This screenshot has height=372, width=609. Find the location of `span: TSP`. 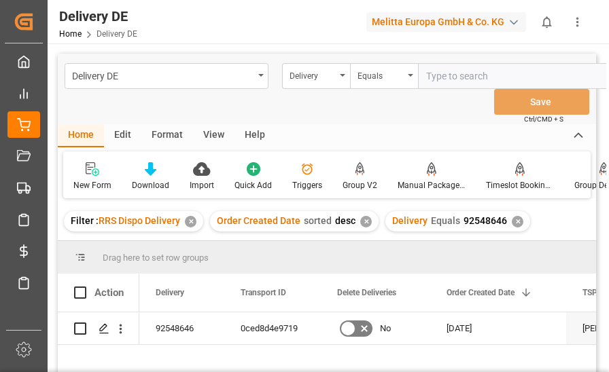

span: TSP is located at coordinates (590, 293).